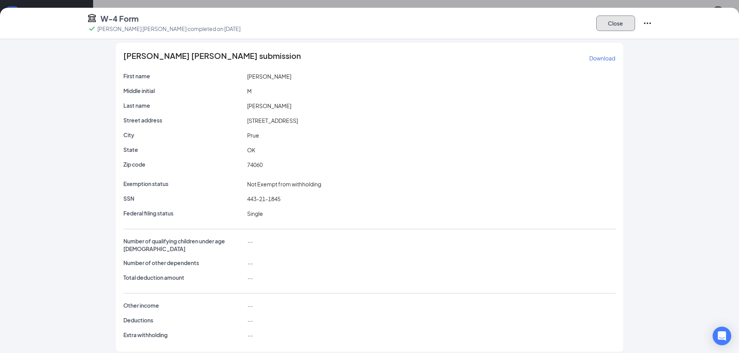  Describe the element at coordinates (183, 76) in the screenshot. I see `p: First name` at that location.